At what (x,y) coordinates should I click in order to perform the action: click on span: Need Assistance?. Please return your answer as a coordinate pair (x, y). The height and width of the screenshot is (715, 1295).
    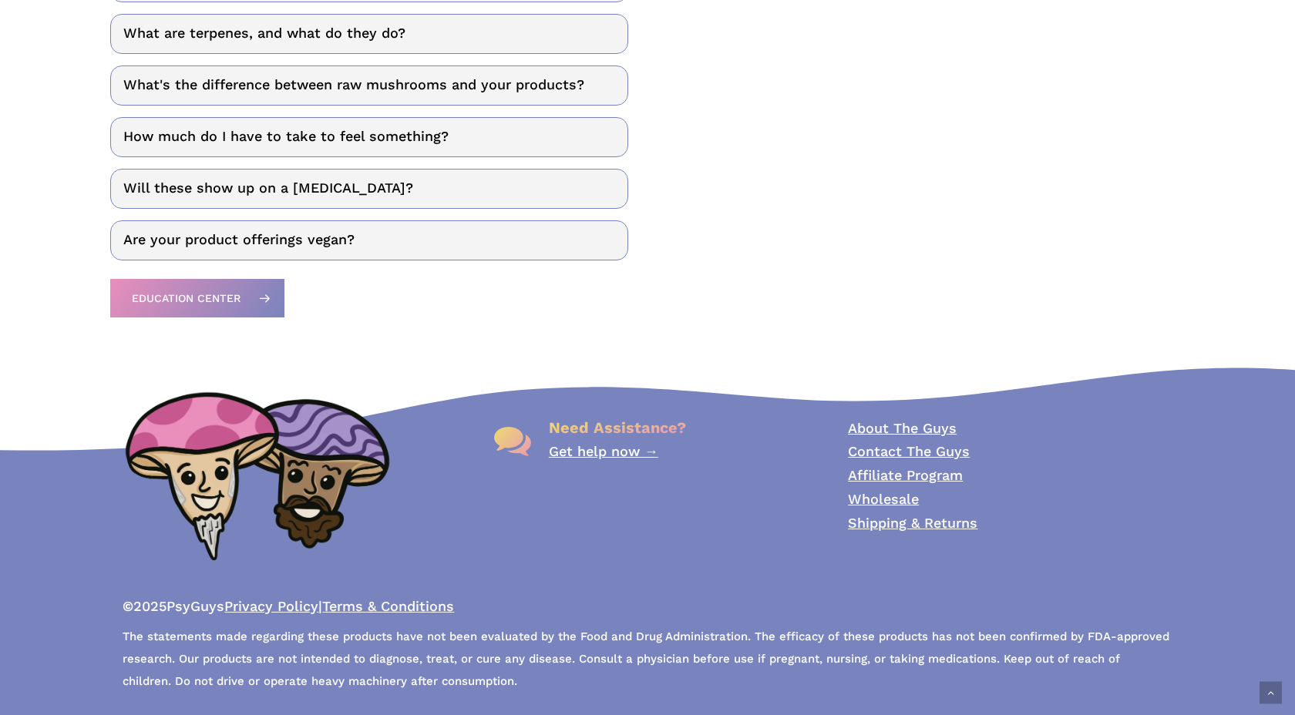
    Looking at the image, I should click on (617, 428).